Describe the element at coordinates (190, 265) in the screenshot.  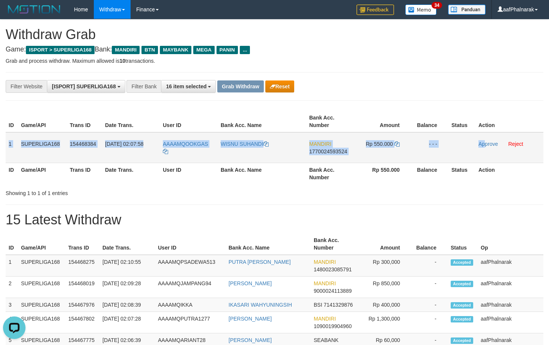
I see `td: AAAAMQPSADEWA513` at that location.